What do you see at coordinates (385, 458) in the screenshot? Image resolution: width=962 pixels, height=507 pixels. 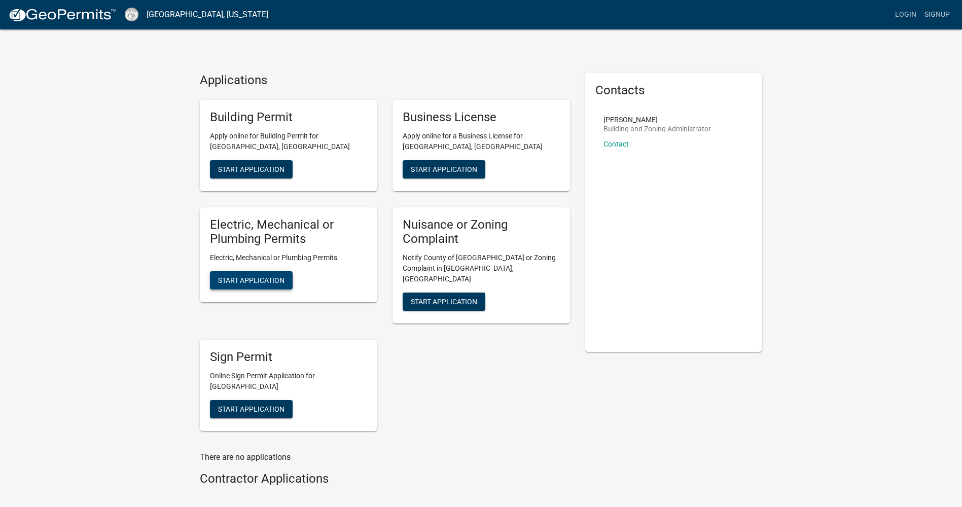 I see `p: There are no applications` at bounding box center [385, 458].